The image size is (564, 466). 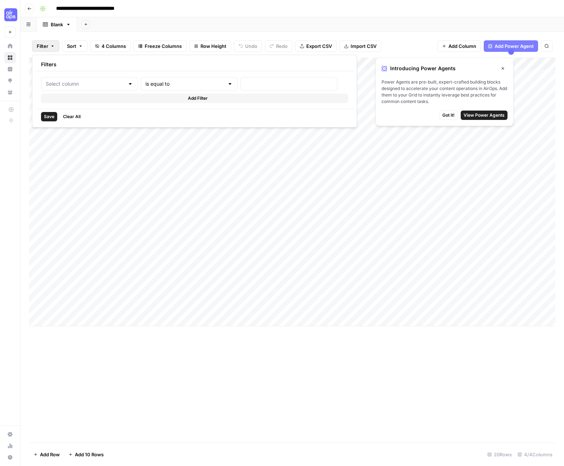 I want to click on button: Filter, so click(x=46, y=46).